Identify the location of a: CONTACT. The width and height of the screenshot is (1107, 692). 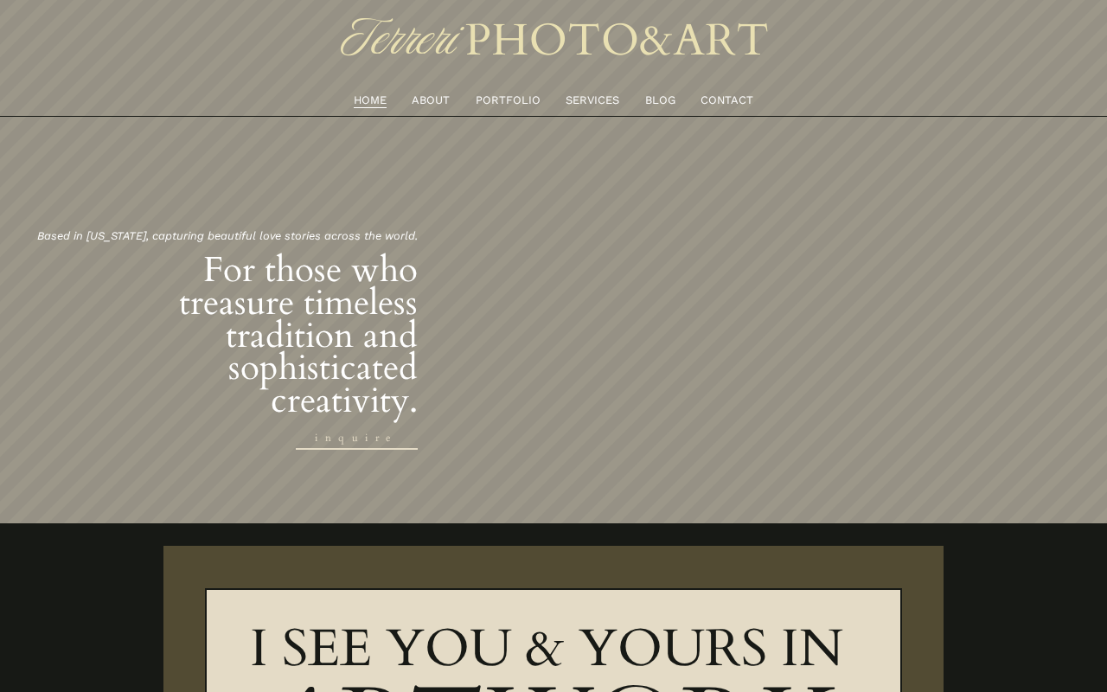
(726, 99).